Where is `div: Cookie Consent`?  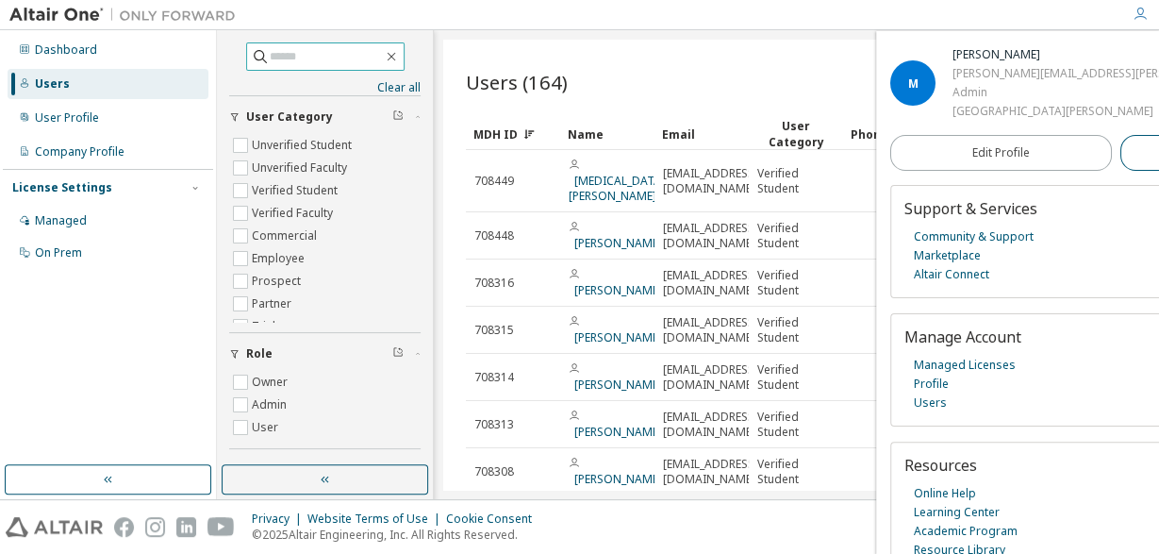
div: Cookie Consent is located at coordinates (494, 519).